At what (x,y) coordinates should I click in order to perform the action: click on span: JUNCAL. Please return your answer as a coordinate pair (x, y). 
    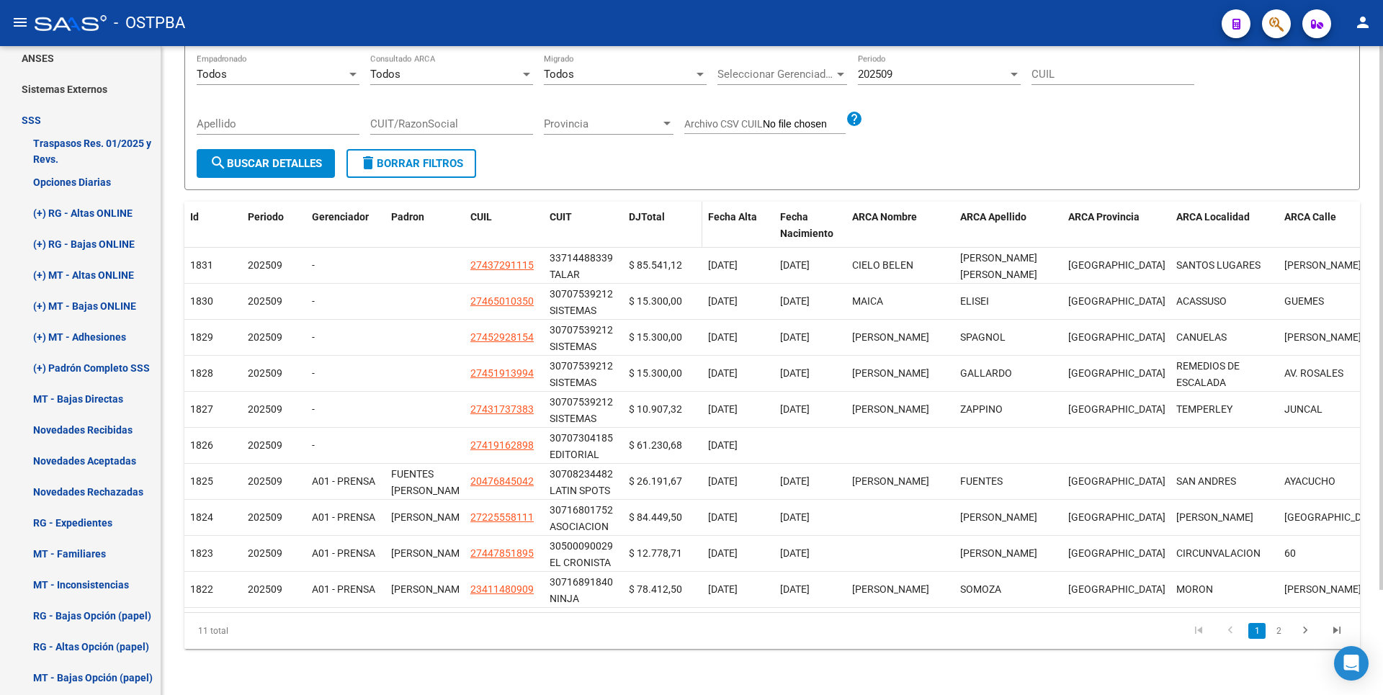
    Looking at the image, I should click on (1303, 409).